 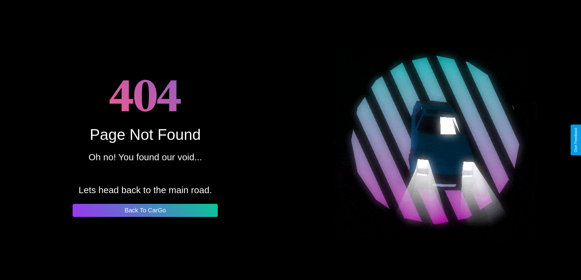 I want to click on button: Back To CarGo, so click(x=145, y=210).